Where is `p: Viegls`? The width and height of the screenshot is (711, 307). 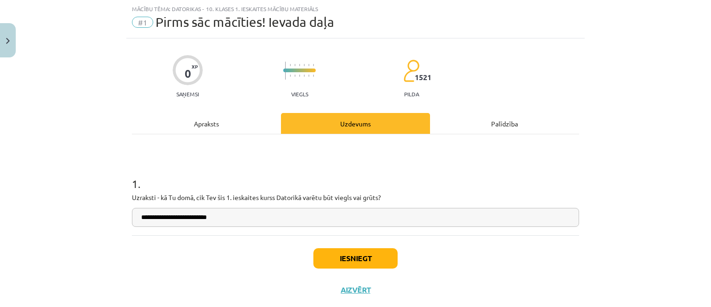 p: Viegls is located at coordinates (300, 94).